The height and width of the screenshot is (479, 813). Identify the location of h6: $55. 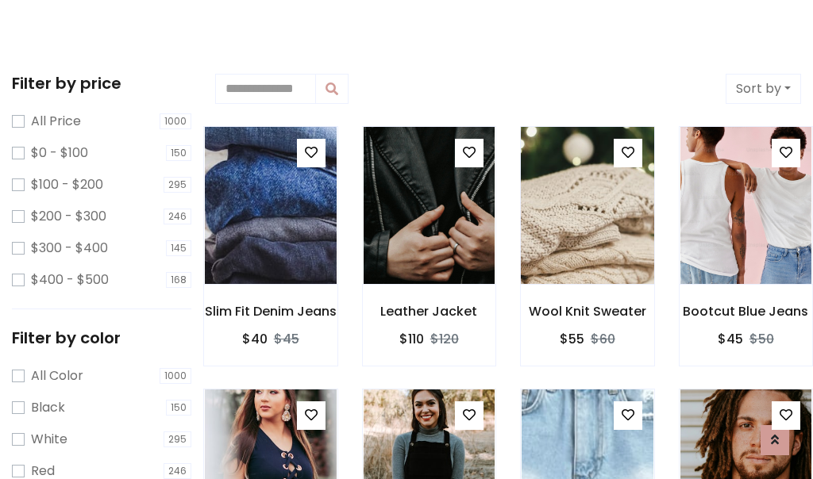
(571, 339).